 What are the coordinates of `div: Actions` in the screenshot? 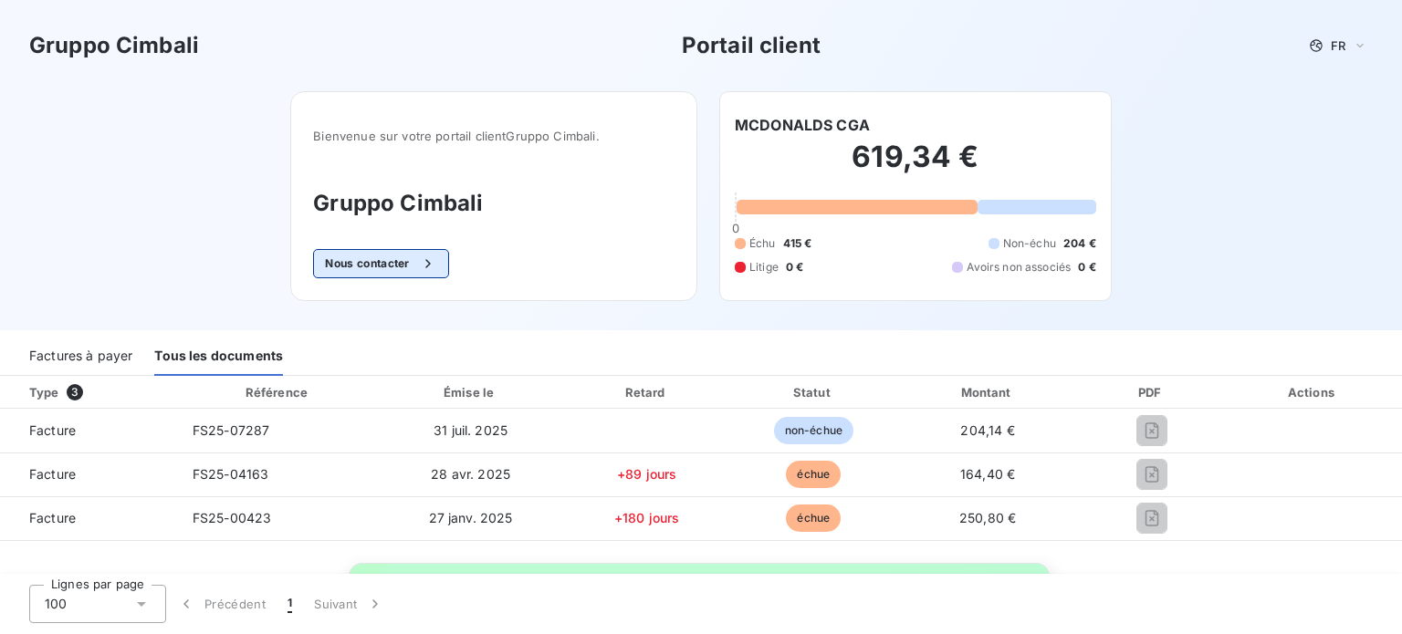 It's located at (1312, 392).